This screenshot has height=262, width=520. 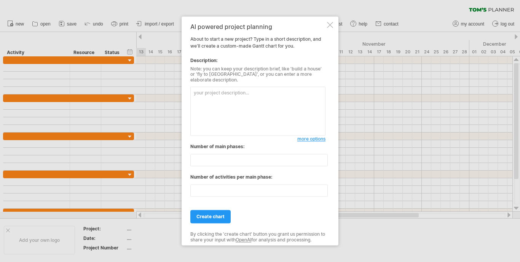 What do you see at coordinates (258, 27) in the screenshot?
I see `div: AI powered project planning` at bounding box center [258, 27].